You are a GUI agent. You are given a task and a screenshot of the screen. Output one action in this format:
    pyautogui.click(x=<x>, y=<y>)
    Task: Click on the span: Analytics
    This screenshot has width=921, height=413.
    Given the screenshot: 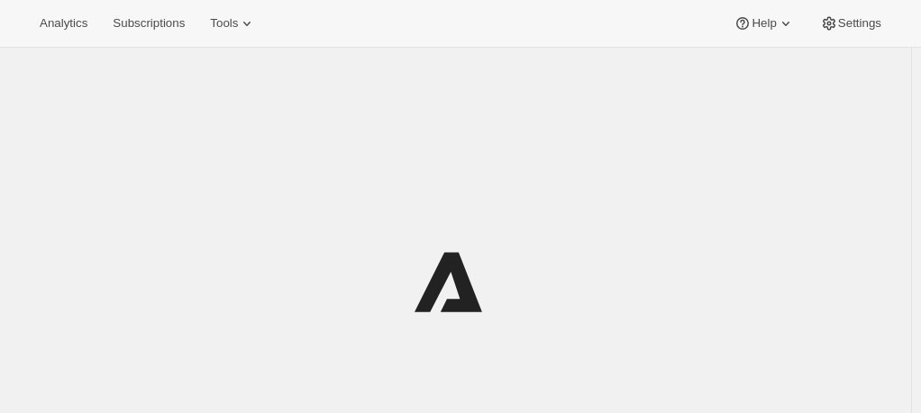 What is the action you would take?
    pyautogui.click(x=63, y=23)
    